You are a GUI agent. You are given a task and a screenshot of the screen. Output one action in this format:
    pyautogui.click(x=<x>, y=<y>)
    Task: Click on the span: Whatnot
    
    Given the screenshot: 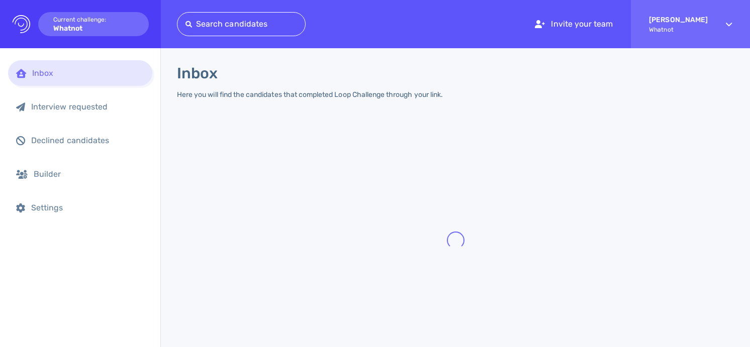 What is the action you would take?
    pyautogui.click(x=678, y=30)
    